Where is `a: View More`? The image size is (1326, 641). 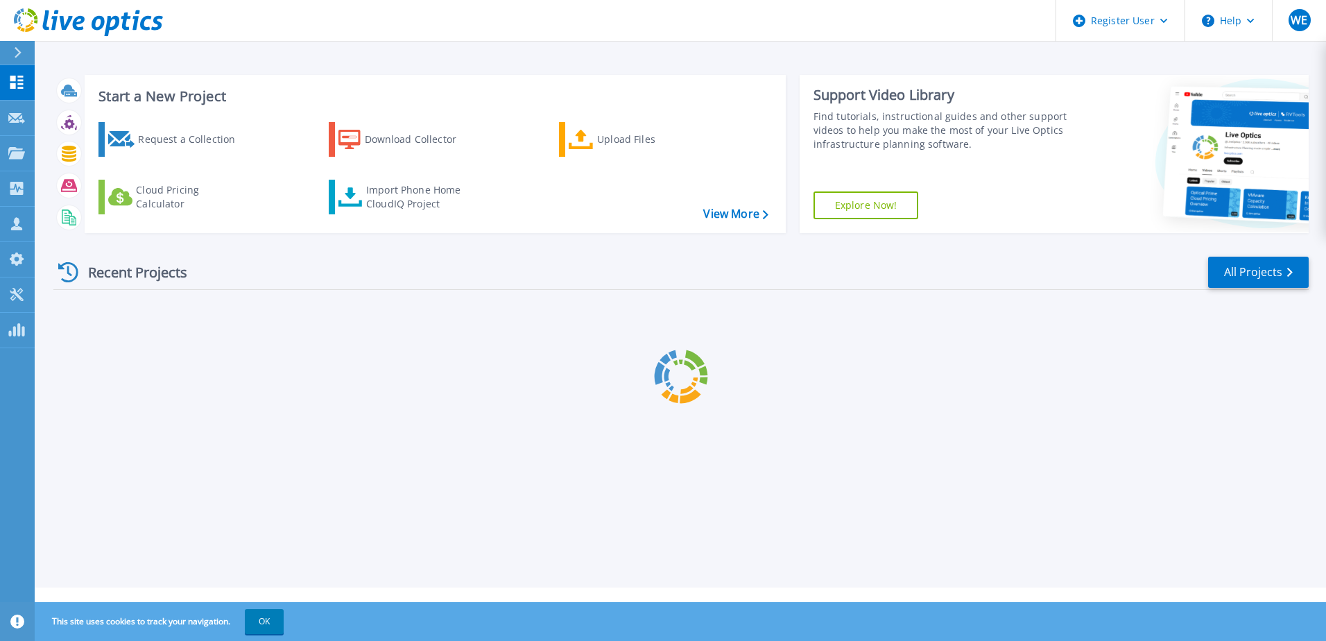 a: View More is located at coordinates (735, 214).